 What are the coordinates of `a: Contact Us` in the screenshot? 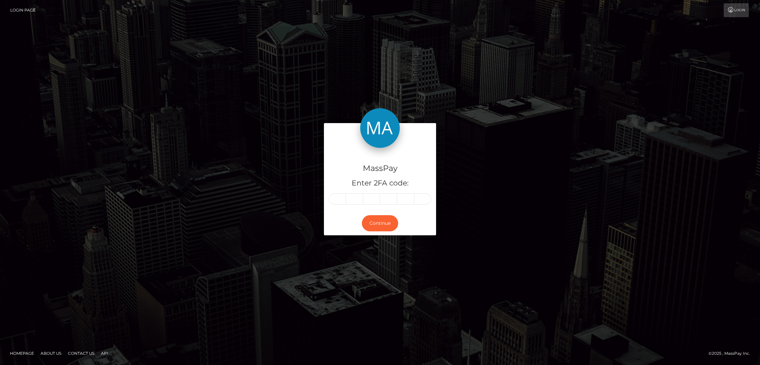 It's located at (81, 353).